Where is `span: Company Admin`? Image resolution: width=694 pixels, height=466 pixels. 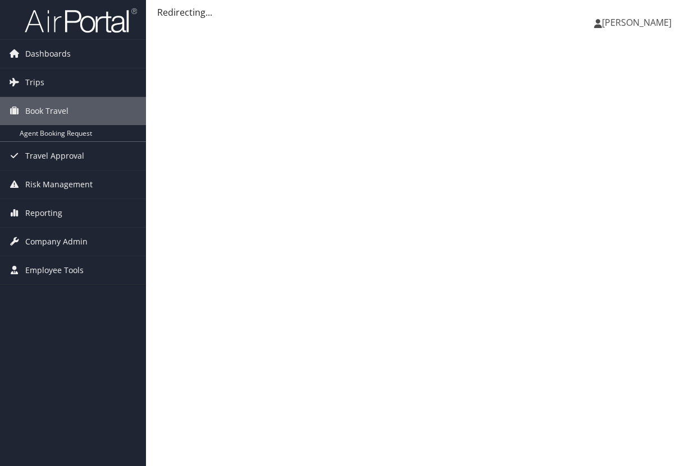 span: Company Admin is located at coordinates (56, 242).